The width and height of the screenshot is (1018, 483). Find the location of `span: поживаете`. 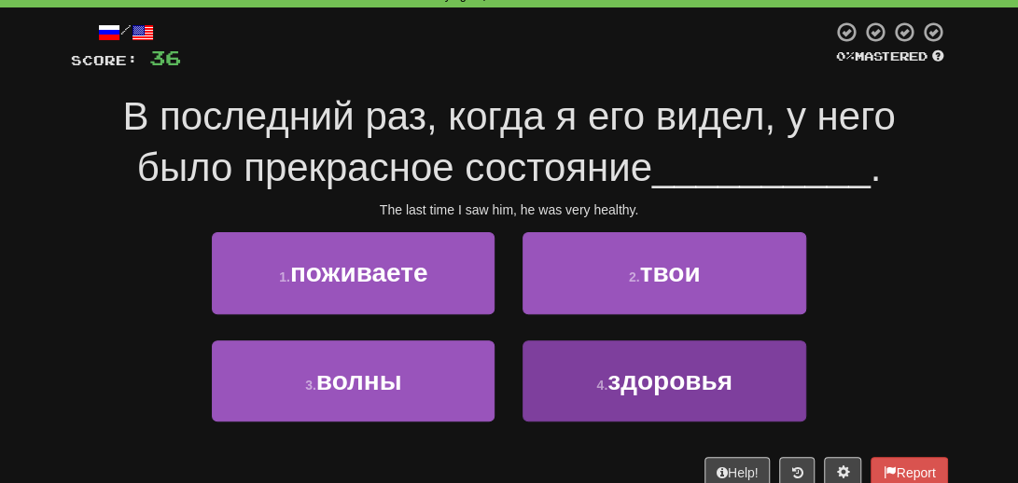

span: поживаете is located at coordinates (359, 272).